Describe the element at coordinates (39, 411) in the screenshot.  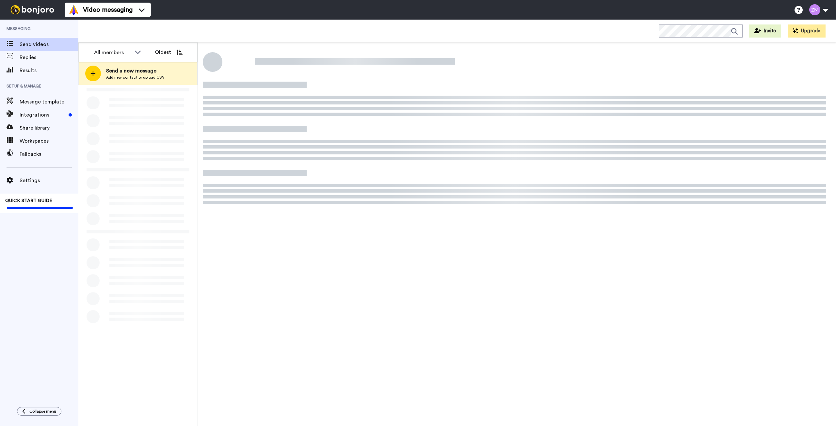
I see `button: Collapse menu` at that location.